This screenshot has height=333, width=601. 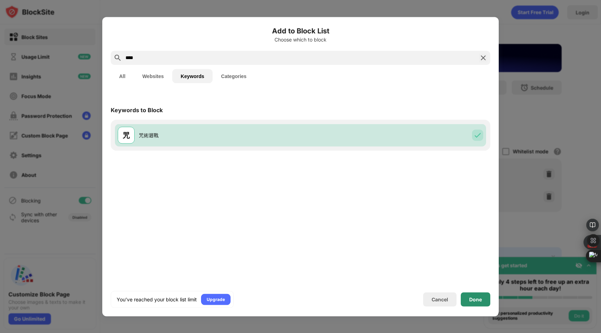 I want to click on h6: Add to Block List, so click(x=301, y=31).